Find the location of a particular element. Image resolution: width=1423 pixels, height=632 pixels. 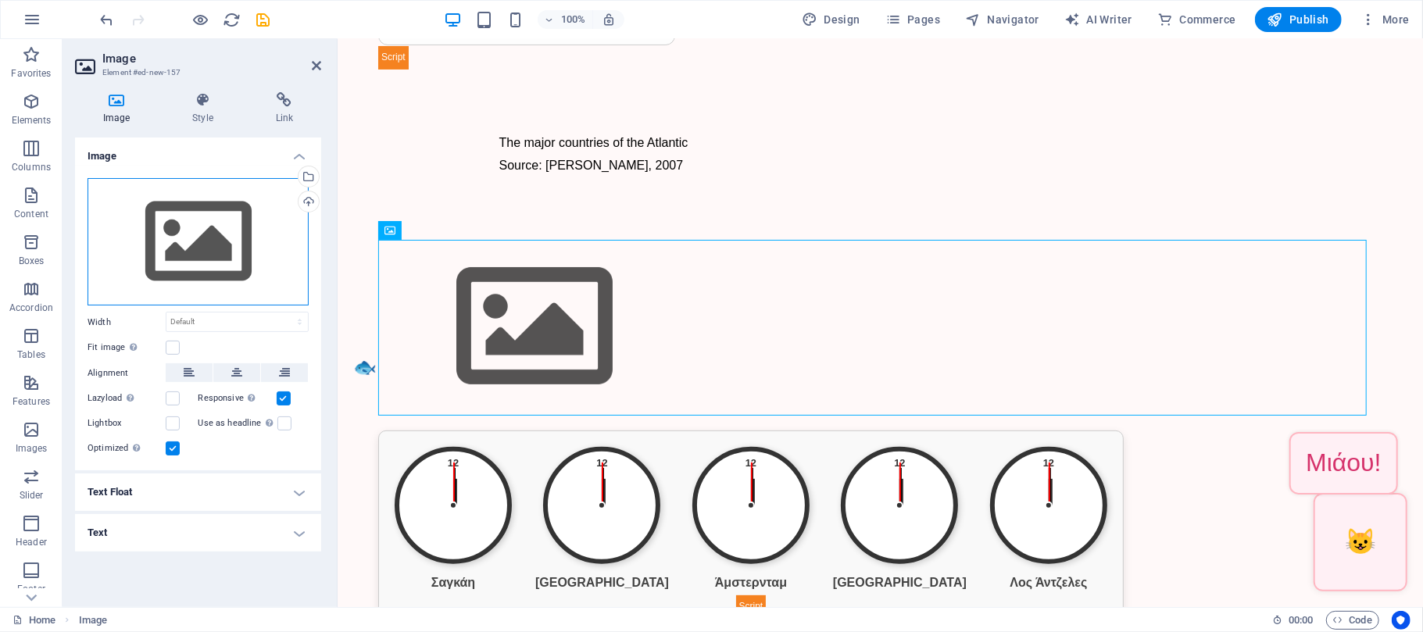

i: On resize automatically adjust zoom level to fit chosen device. is located at coordinates (609, 20).